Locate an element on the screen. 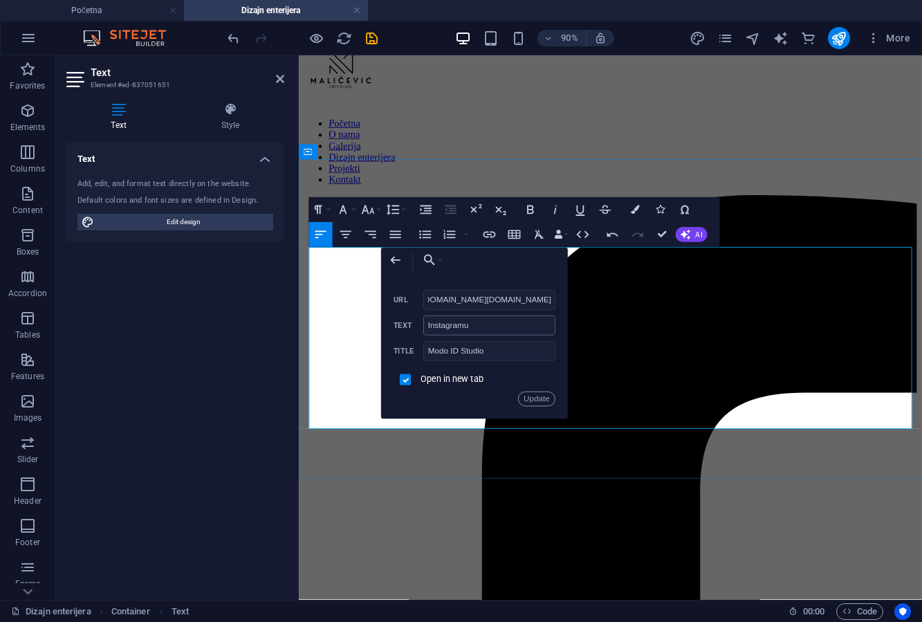 This screenshot has width=922, height=622. label: Open in new tab is located at coordinates (452, 379).